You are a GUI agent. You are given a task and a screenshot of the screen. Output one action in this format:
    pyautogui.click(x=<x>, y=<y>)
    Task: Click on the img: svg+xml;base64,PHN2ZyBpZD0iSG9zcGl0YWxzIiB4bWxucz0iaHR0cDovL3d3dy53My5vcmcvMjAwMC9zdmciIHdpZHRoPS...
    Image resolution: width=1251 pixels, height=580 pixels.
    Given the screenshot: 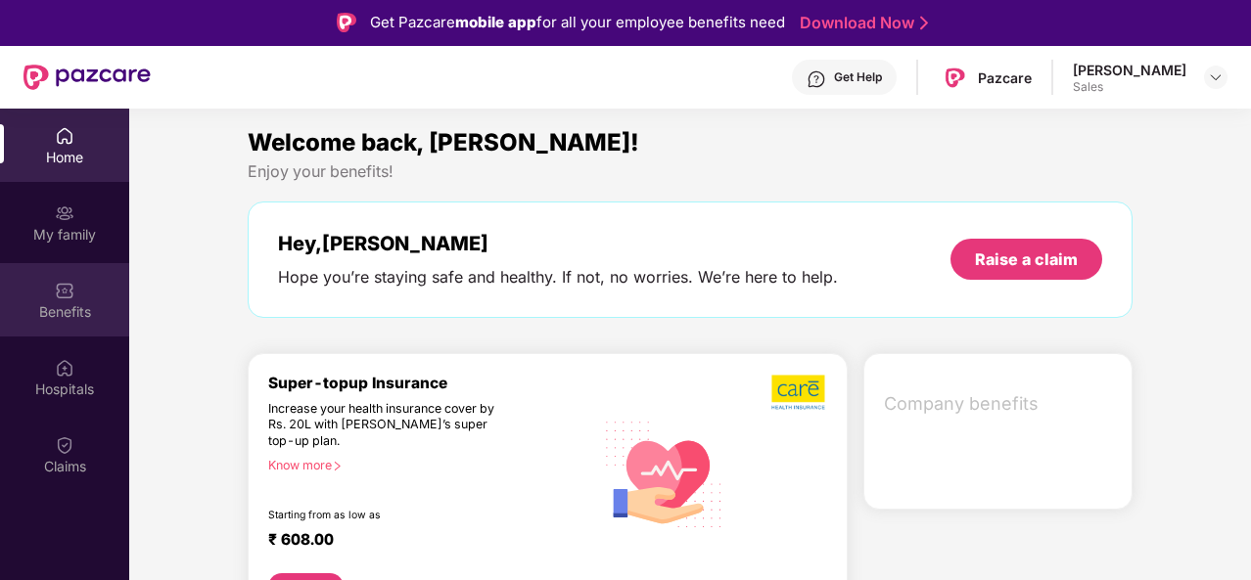 What is the action you would take?
    pyautogui.click(x=65, y=368)
    